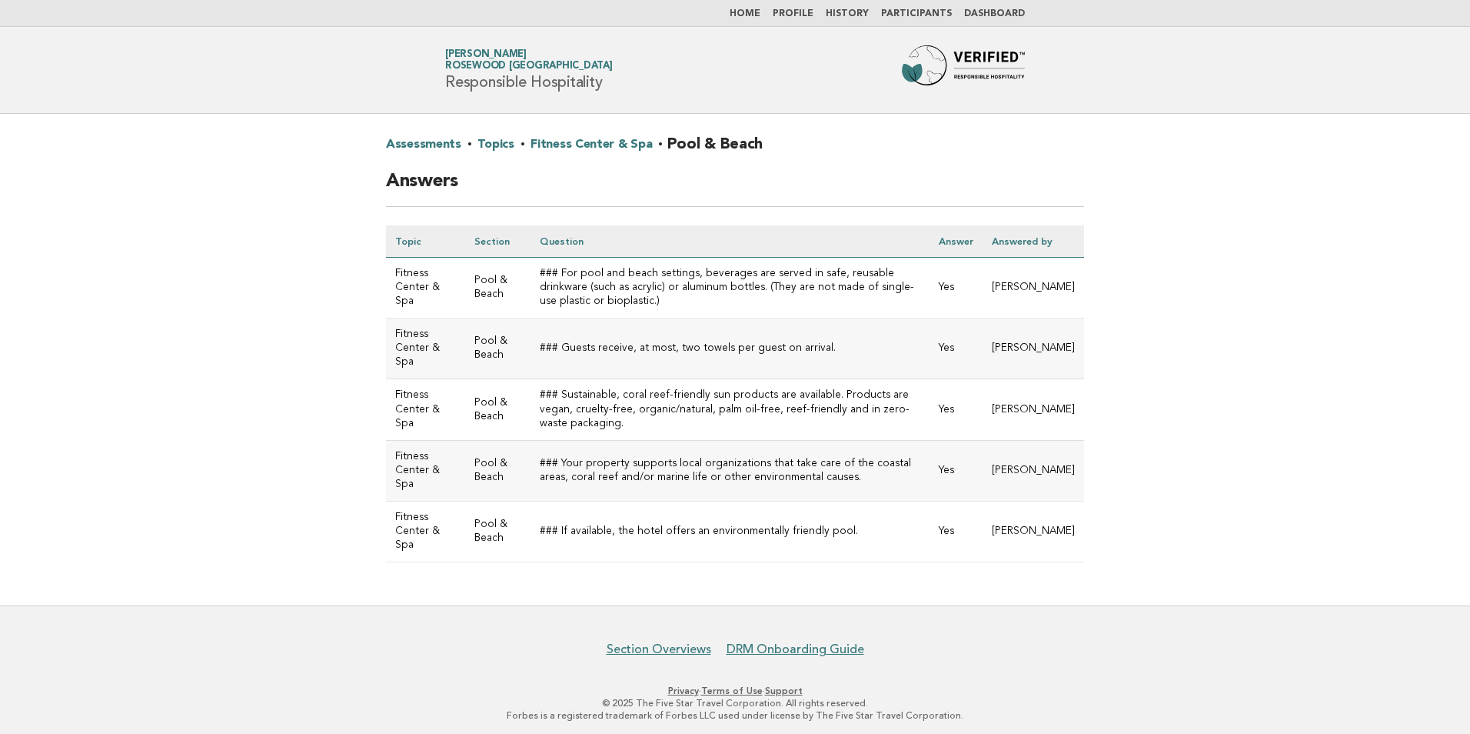 This screenshot has height=734, width=1470. Describe the element at coordinates (994, 14) in the screenshot. I see `a: Dashboard` at that location.